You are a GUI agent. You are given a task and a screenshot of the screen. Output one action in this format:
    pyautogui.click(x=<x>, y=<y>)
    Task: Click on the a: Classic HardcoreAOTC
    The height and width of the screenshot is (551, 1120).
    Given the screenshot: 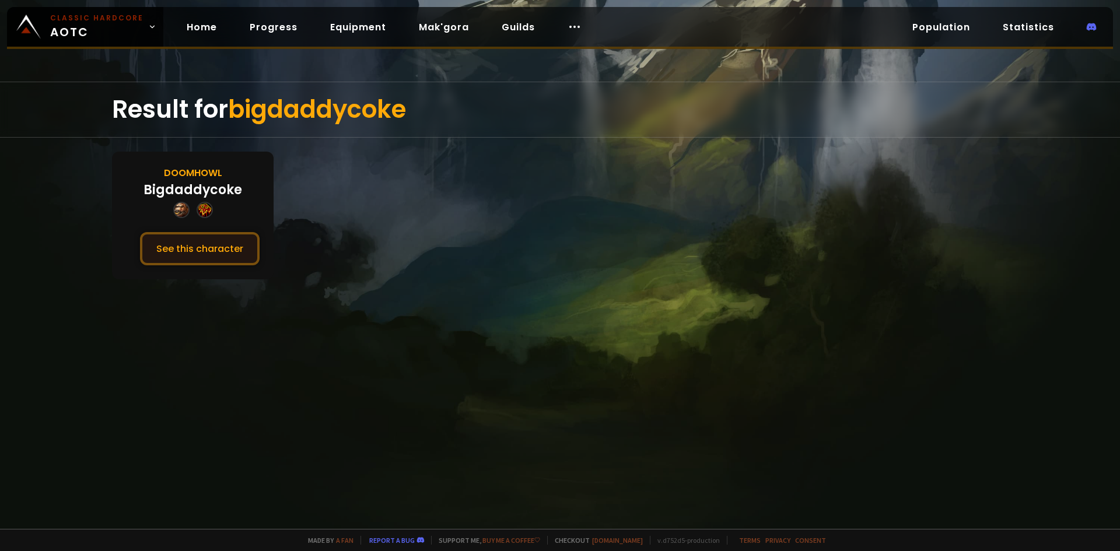 What is the action you would take?
    pyautogui.click(x=85, y=27)
    